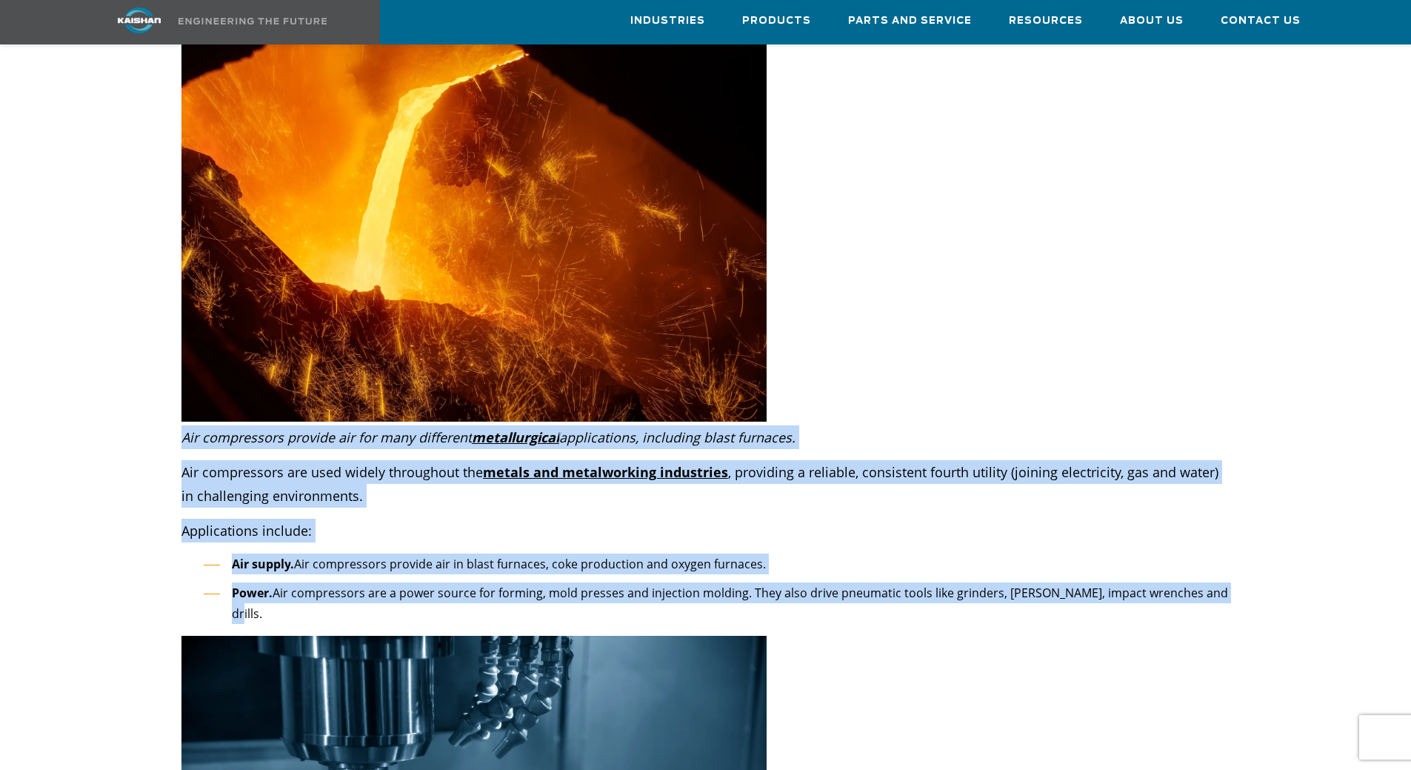 This screenshot has height=770, width=1411. I want to click on span: Air supply, so click(261, 564).